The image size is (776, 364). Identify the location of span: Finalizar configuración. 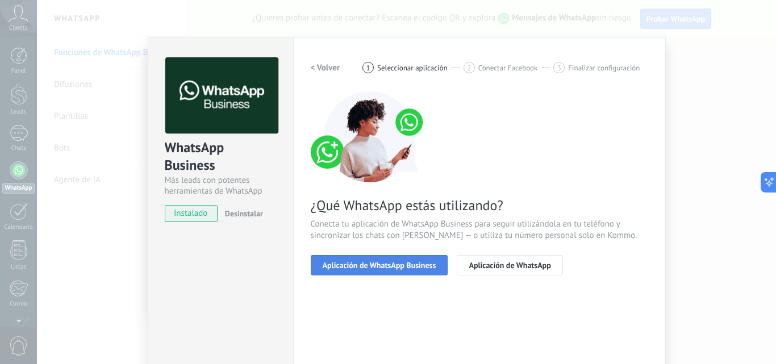
(604, 68).